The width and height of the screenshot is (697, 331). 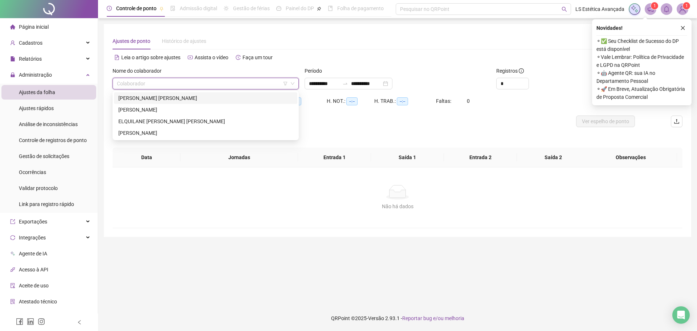 I want to click on span: Leia o artigo sobre ajustes, so click(x=151, y=57).